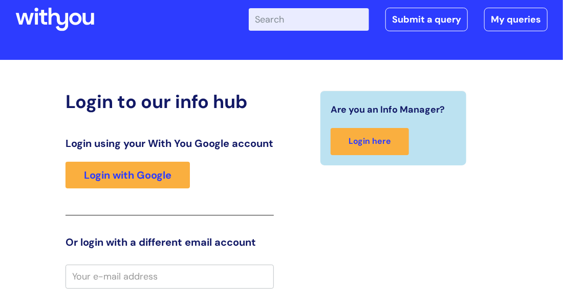 The image size is (563, 300). I want to click on input: Your e-mail address, so click(170, 277).